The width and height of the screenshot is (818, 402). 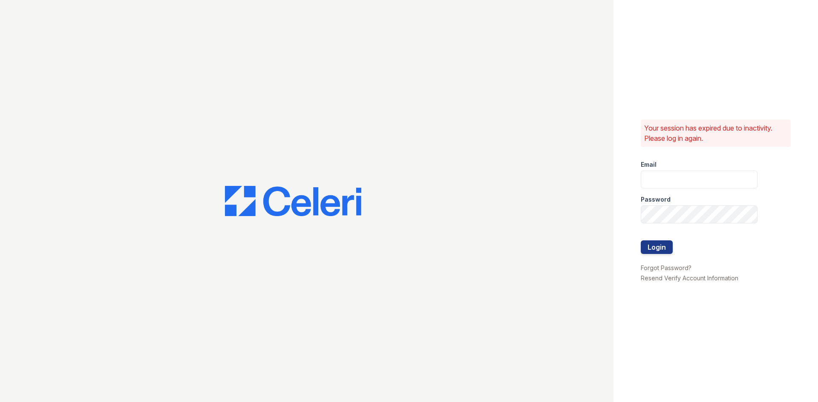 What do you see at coordinates (648, 165) in the screenshot?
I see `label: Email` at bounding box center [648, 165].